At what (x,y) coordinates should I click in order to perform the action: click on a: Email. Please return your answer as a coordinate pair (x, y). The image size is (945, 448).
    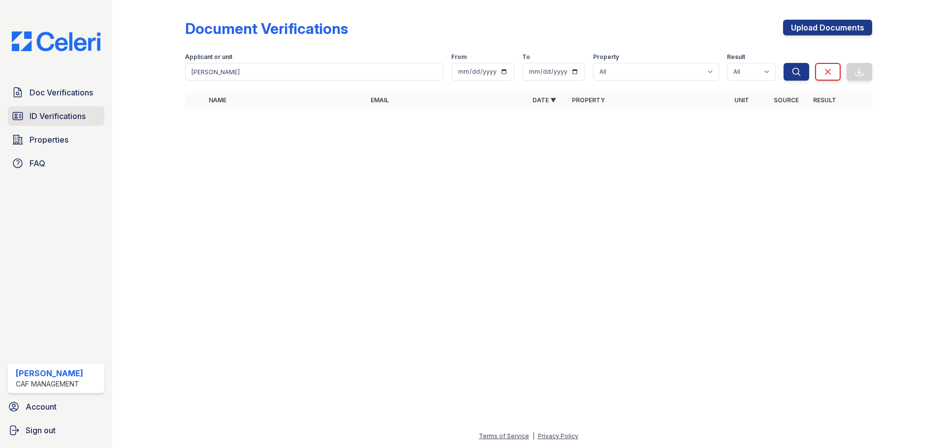
    Looking at the image, I should click on (379, 100).